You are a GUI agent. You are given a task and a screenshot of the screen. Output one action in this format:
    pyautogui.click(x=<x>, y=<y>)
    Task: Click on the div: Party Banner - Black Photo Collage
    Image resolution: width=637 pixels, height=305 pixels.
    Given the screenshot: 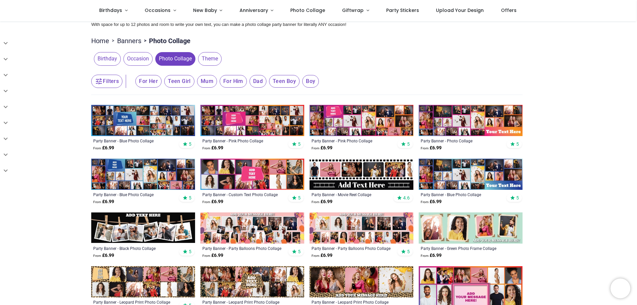 What is the action you would take?
    pyautogui.click(x=133, y=248)
    